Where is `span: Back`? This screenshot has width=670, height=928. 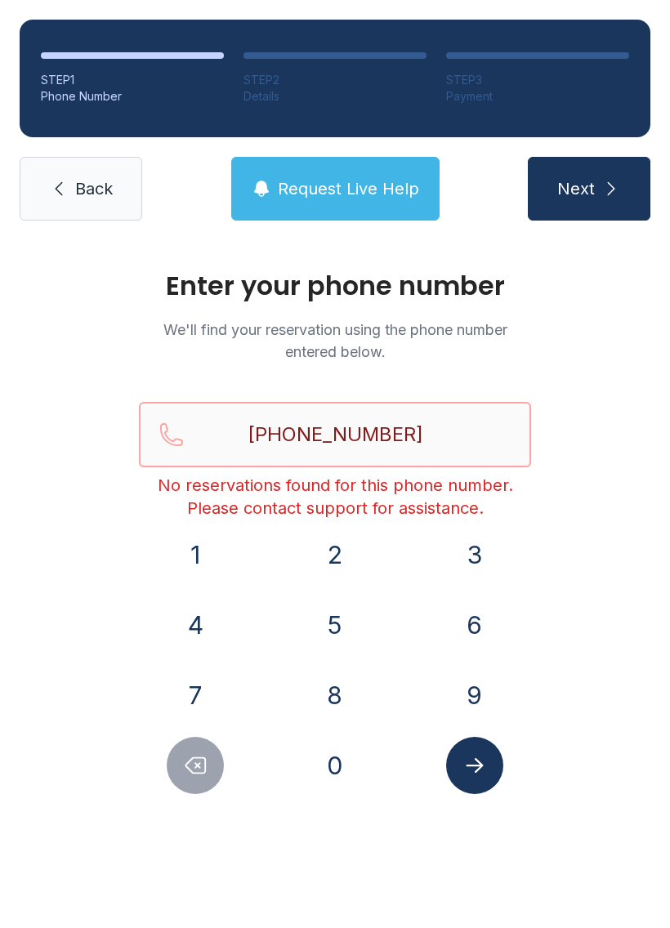 span: Back is located at coordinates (94, 189).